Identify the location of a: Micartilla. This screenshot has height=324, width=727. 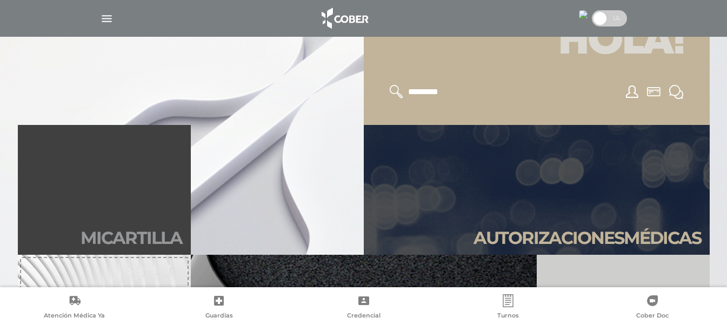
(104, 190).